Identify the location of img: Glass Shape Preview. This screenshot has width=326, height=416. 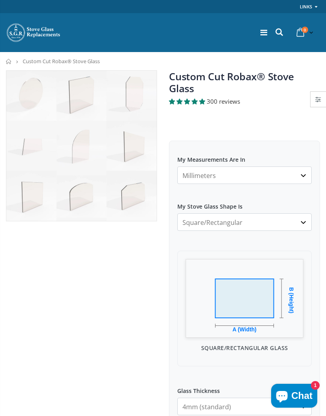
(244, 298).